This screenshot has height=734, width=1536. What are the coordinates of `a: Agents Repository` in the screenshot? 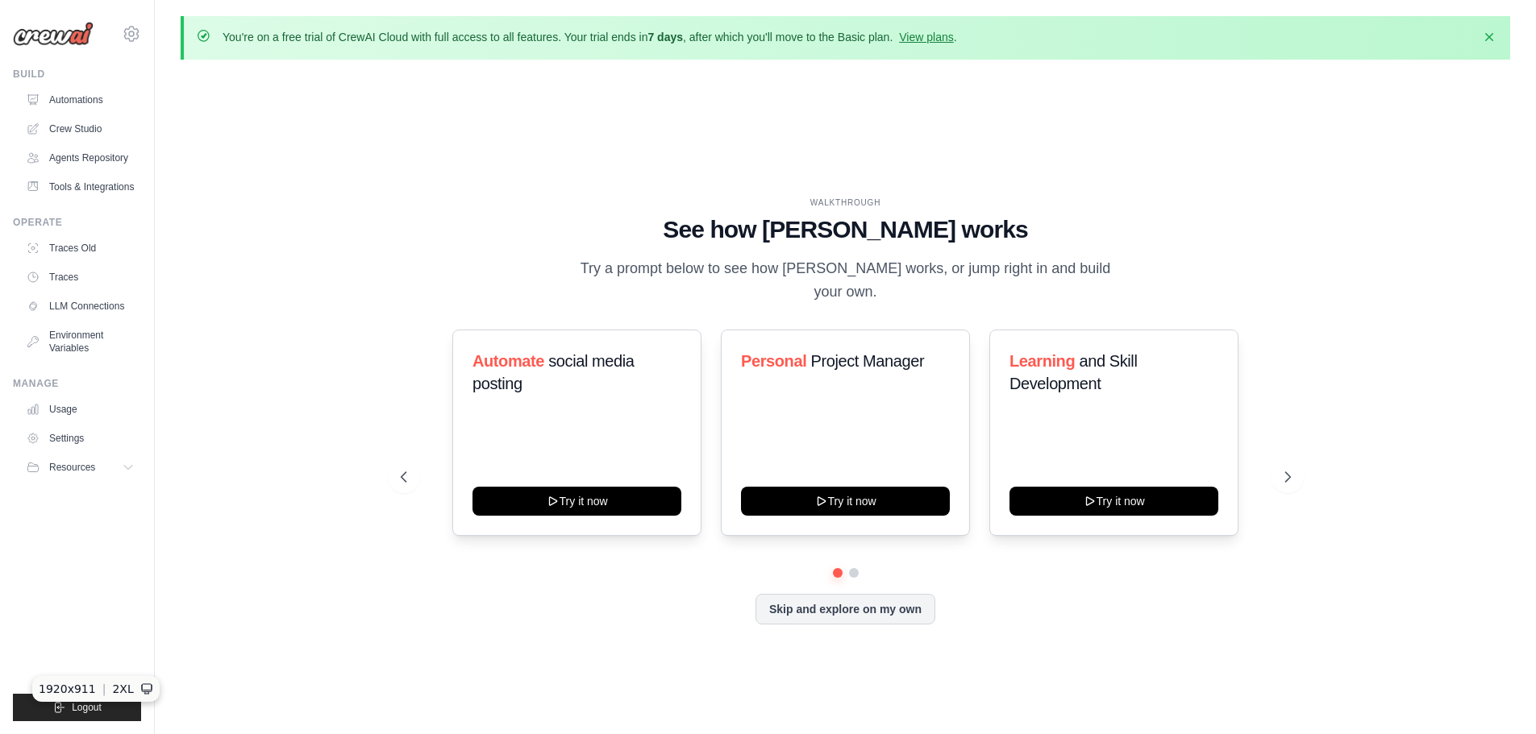 It's located at (80, 158).